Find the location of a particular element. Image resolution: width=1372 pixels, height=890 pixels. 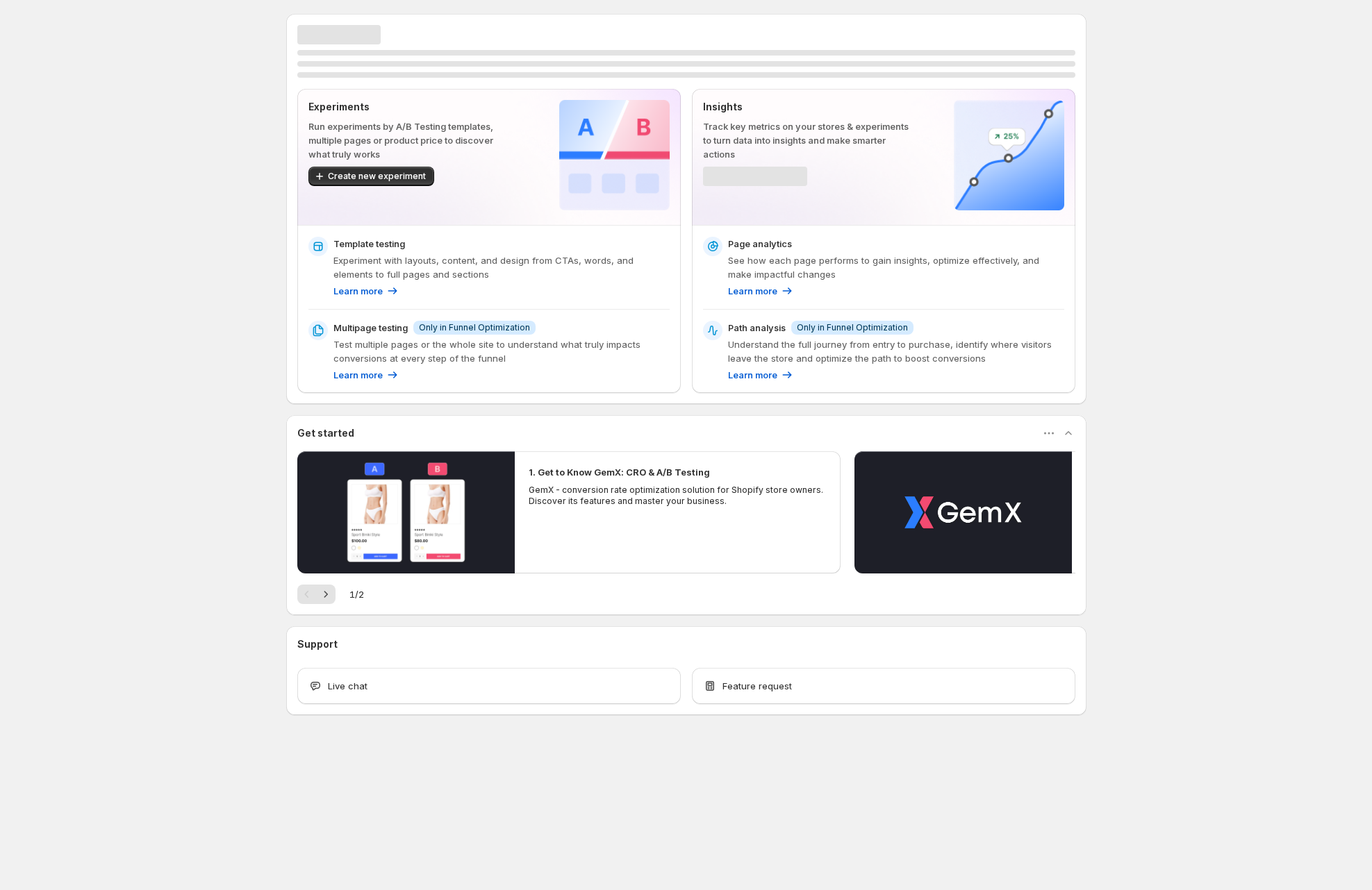

p: Experiments is located at coordinates (411, 107).